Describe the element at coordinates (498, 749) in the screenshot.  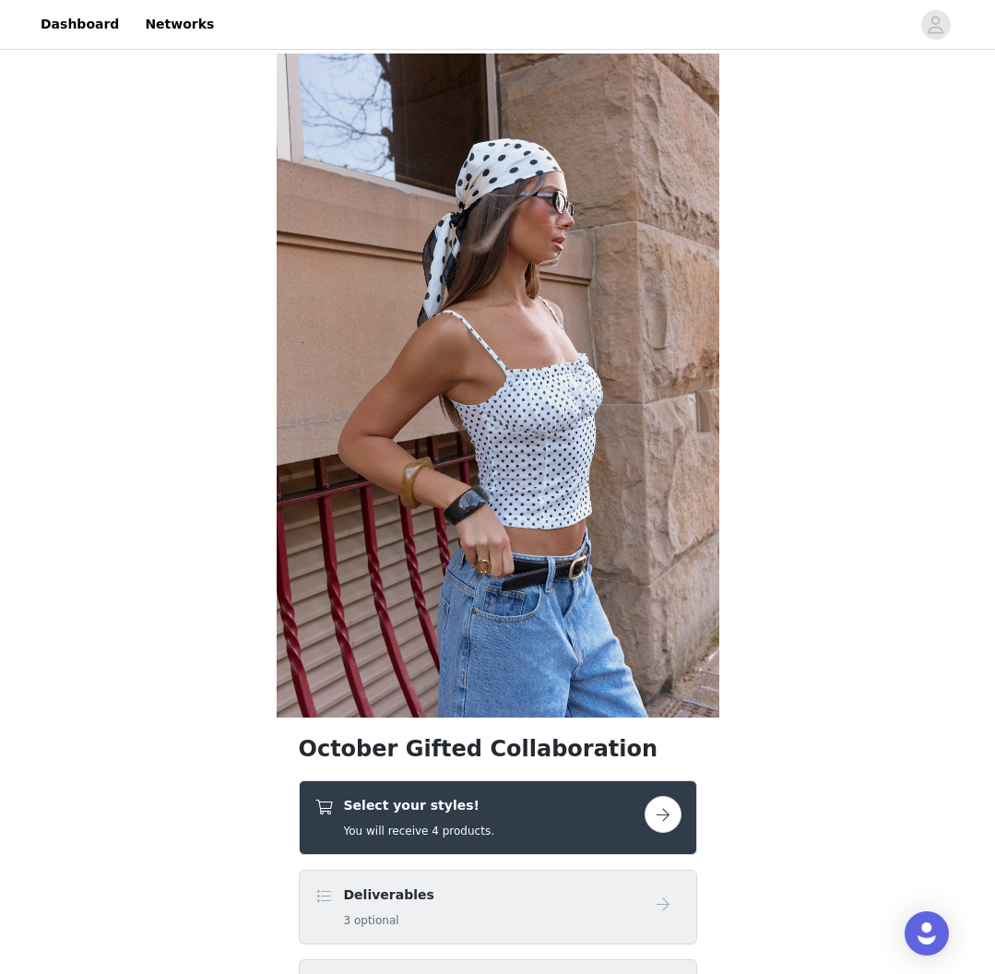
I see `h1: October Gifted Collaboration` at that location.